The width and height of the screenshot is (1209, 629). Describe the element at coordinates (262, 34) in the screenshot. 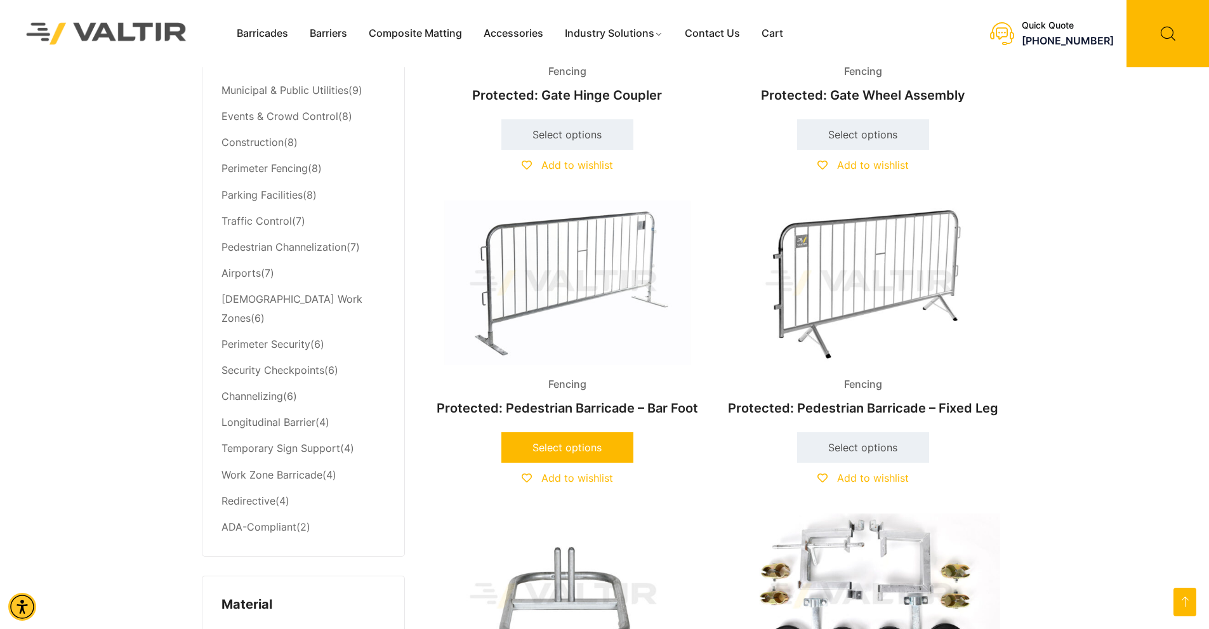

I see `a: Barricades` at that location.